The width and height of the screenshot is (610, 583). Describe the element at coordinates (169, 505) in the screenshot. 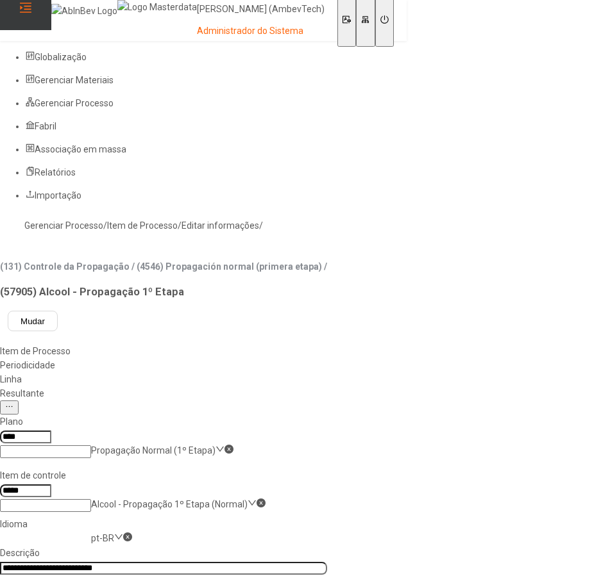

I see `nz-select-item: Alcool - Propagação 1º Etapa (Normal)` at that location.